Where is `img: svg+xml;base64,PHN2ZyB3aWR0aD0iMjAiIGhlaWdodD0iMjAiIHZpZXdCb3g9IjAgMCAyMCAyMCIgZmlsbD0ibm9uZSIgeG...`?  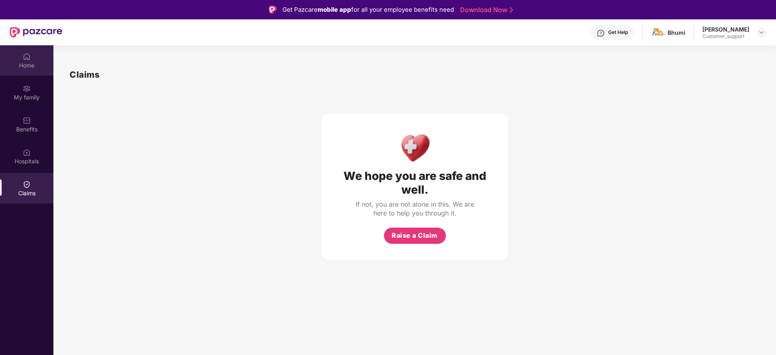 img: svg+xml;base64,PHN2ZyB3aWR0aD0iMjAiIGhlaWdodD0iMjAiIHZpZXdCb3g9IjAgMCAyMCAyMCIgZmlsbD0ibm9uZSIgeG... is located at coordinates (27, 89).